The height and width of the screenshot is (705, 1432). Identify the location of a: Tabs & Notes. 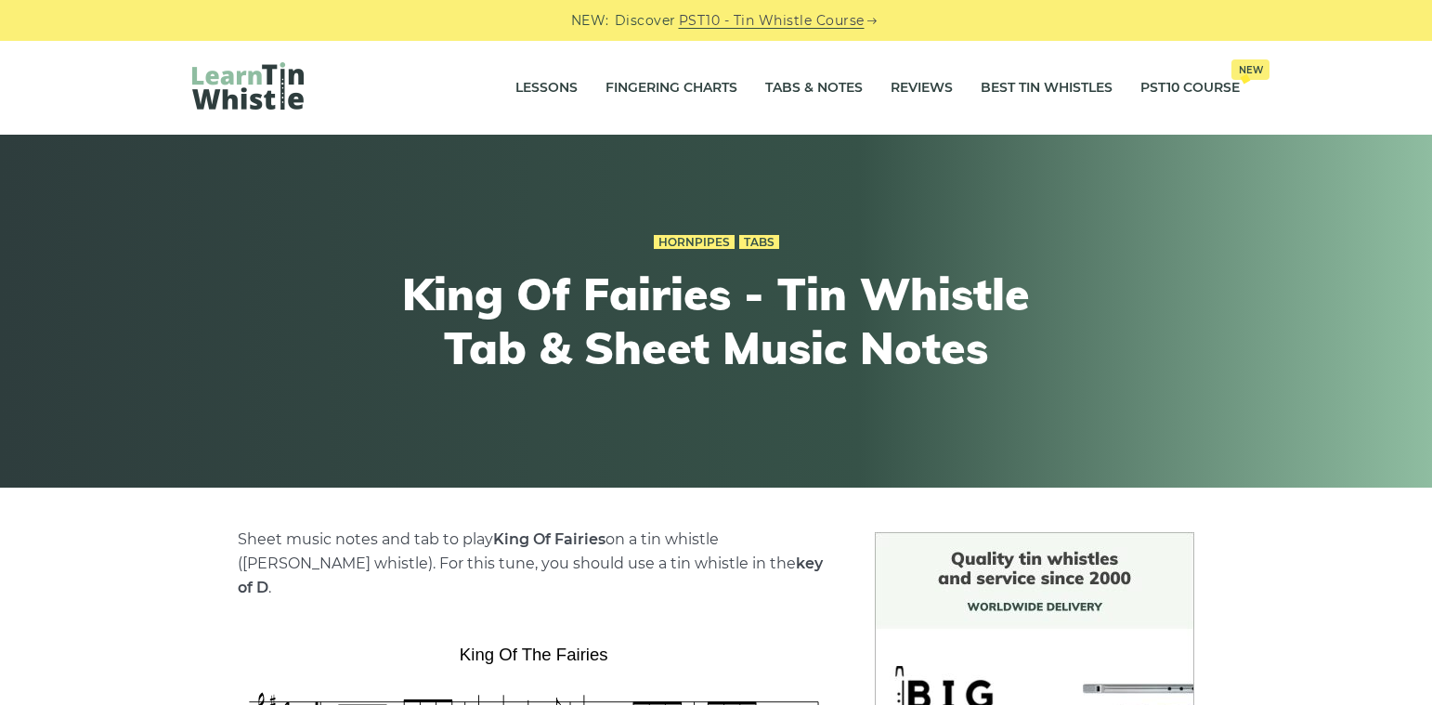
(813, 88).